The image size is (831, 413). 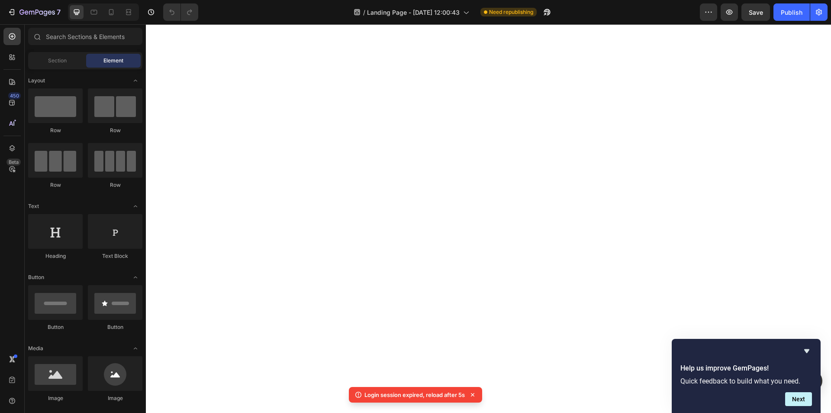 What do you see at coordinates (58, 12) in the screenshot?
I see `p: 7` at bounding box center [58, 12].